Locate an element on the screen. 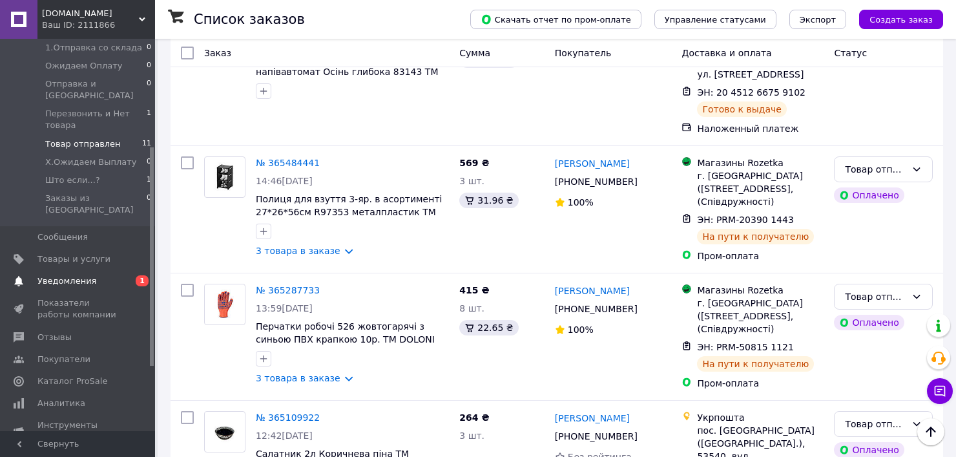  div: 22.65 ₴ is located at coordinates (489, 328).